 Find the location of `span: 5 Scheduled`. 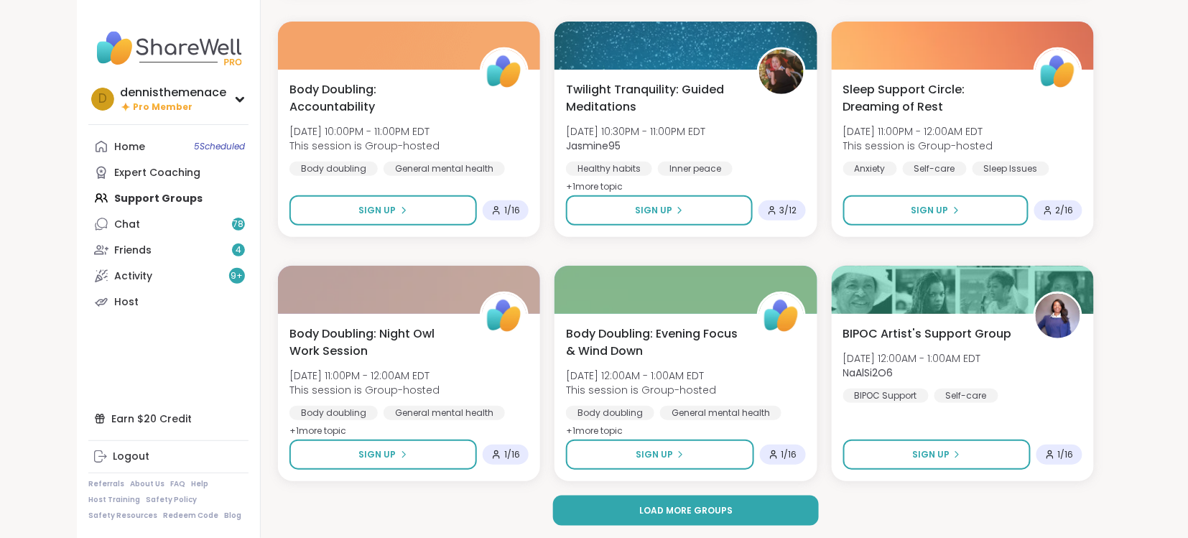

span: 5 Scheduled is located at coordinates (219, 147).